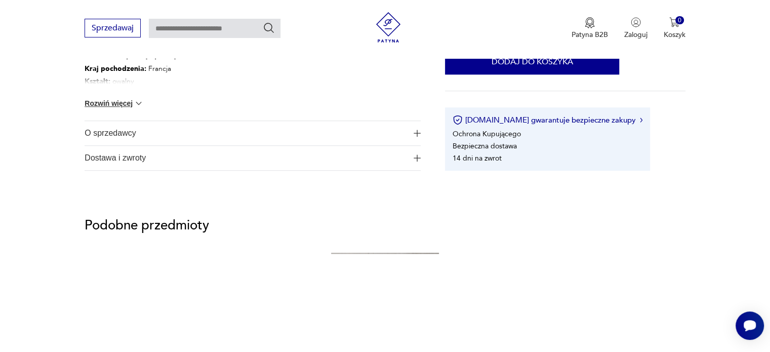  Describe the element at coordinates (590, 23) in the screenshot. I see `img: Ikona medalu` at that location.